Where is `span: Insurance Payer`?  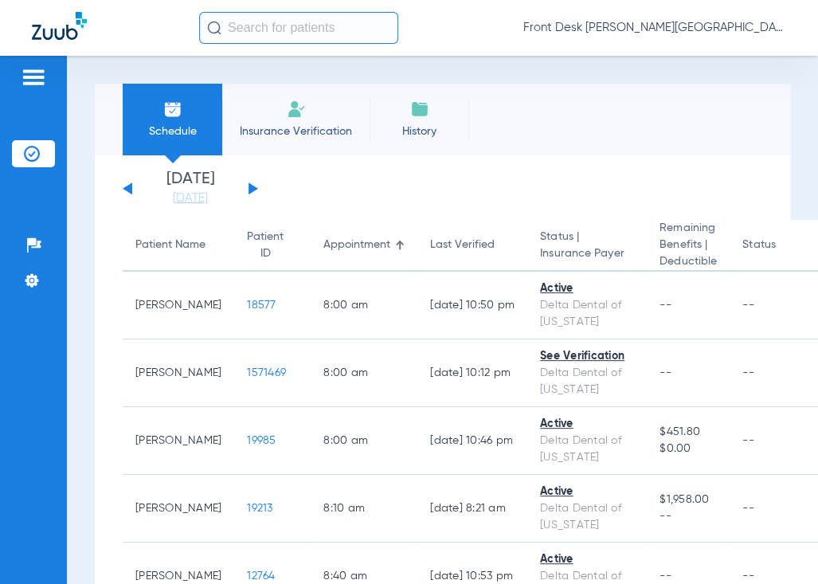 span: Insurance Payer is located at coordinates (587, 253).